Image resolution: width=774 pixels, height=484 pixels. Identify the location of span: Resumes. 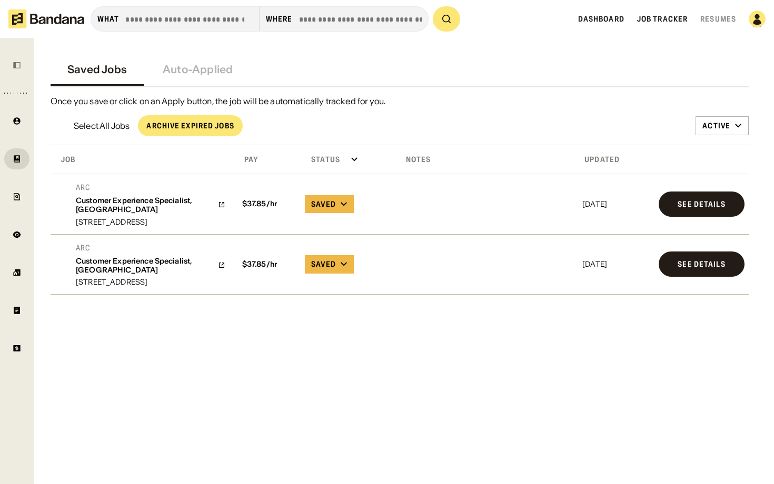
(718, 19).